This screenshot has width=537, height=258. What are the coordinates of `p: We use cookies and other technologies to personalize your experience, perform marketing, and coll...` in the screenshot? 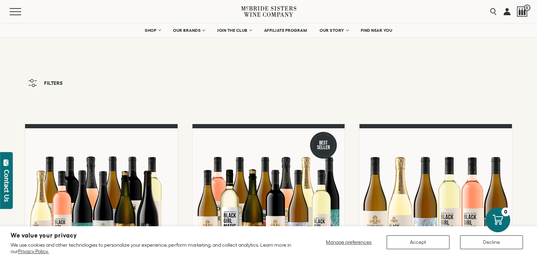 It's located at (153, 248).